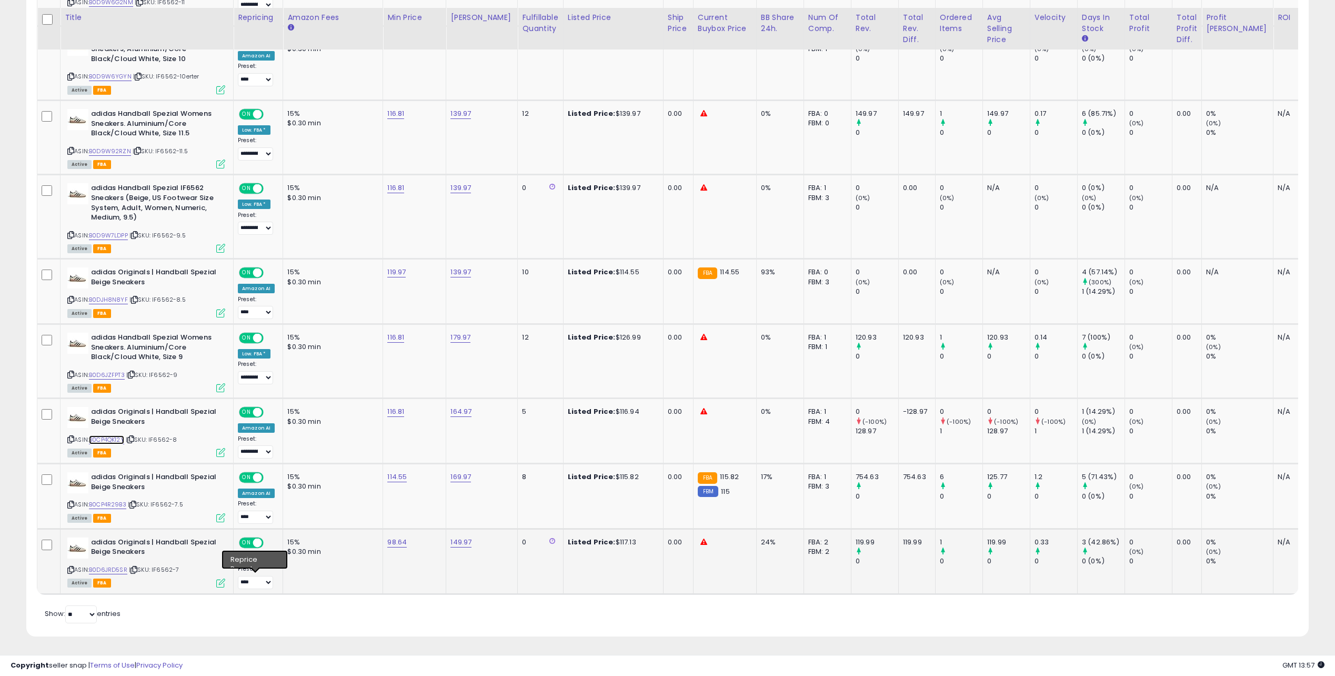 This screenshot has width=1335, height=676. I want to click on div: Num of Comp., so click(827, 23).